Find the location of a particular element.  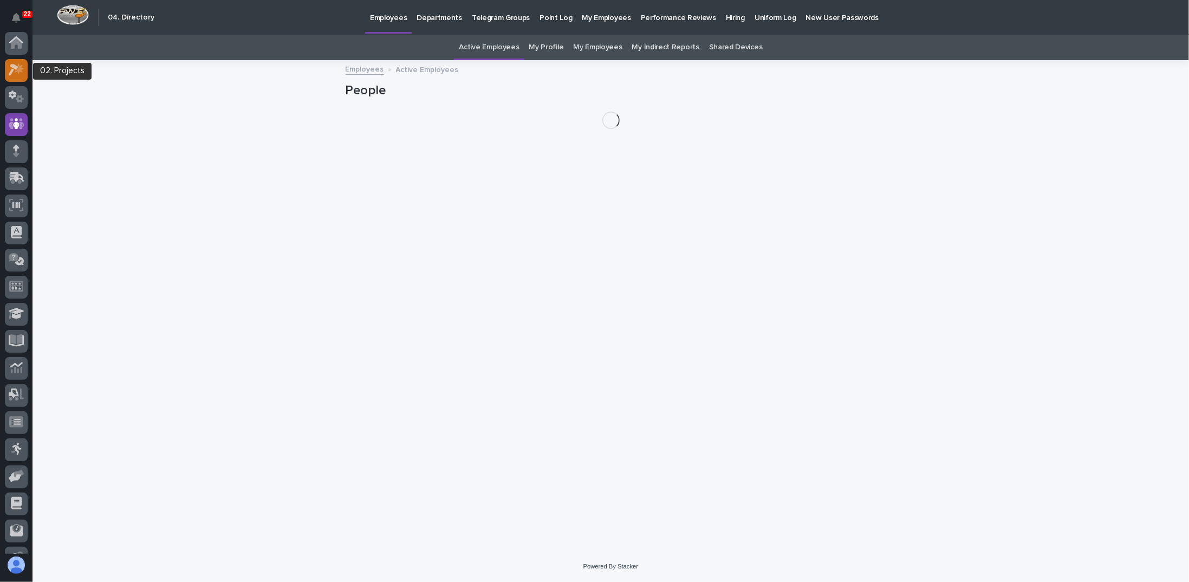

a: My Indirect Reports is located at coordinates (666, 47).